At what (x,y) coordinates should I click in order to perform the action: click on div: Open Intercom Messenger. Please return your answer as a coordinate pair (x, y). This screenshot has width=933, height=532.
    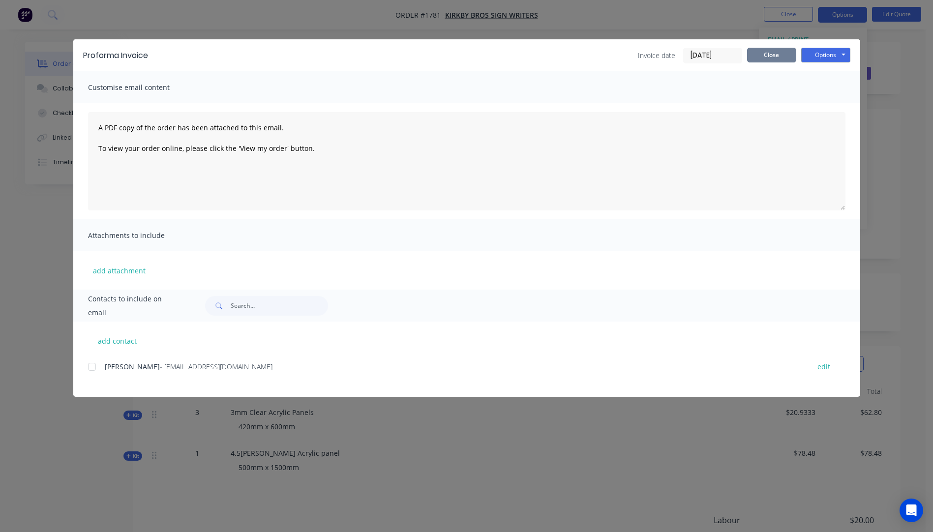
    Looking at the image, I should click on (912, 511).